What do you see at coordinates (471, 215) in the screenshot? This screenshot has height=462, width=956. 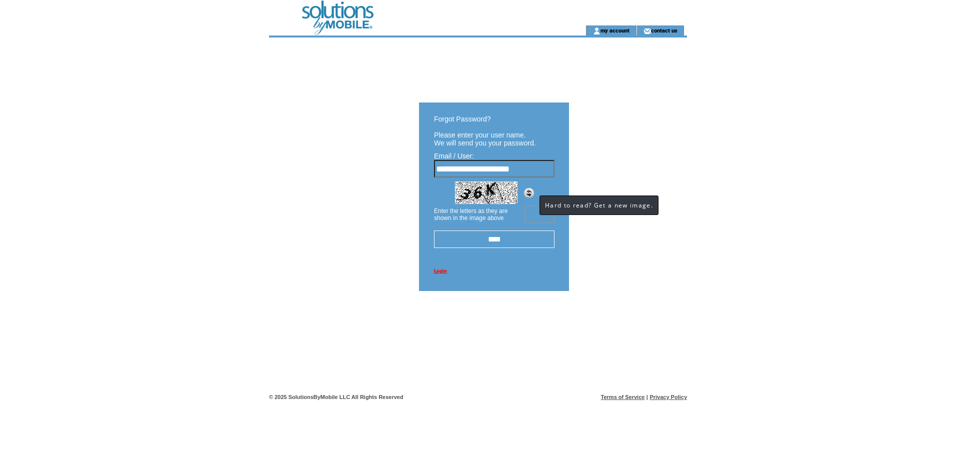 I see `span: Enter the letters as they are shown in the image above` at bounding box center [471, 215].